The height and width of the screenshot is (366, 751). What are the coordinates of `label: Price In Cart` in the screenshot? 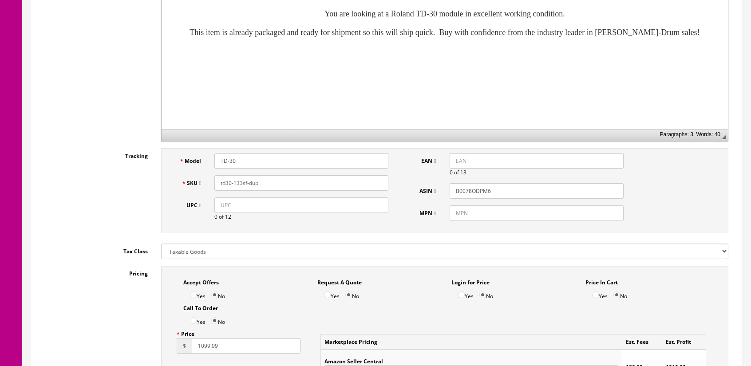 It's located at (601, 280).